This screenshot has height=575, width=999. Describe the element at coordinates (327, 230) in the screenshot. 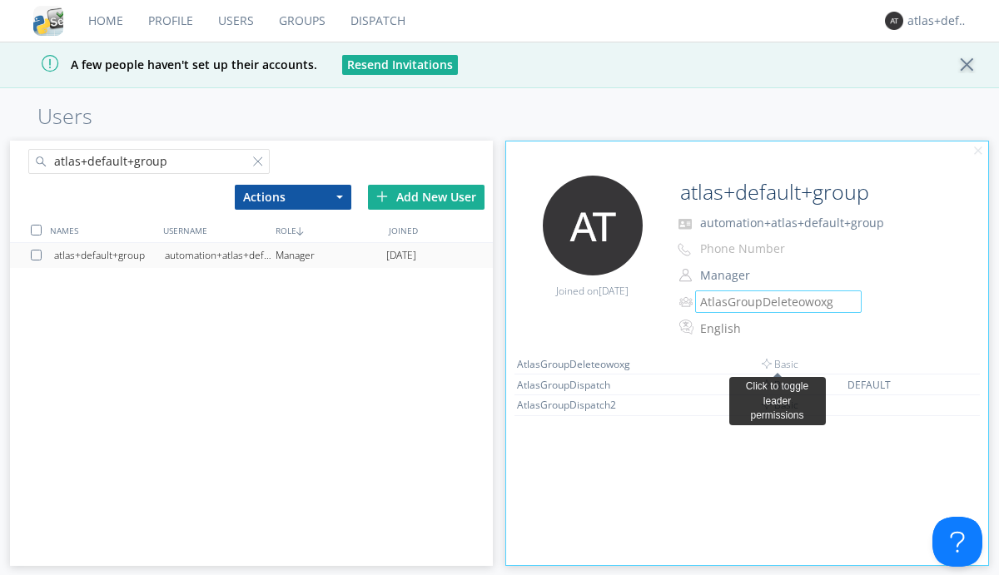

I see `div: ROLE` at that location.